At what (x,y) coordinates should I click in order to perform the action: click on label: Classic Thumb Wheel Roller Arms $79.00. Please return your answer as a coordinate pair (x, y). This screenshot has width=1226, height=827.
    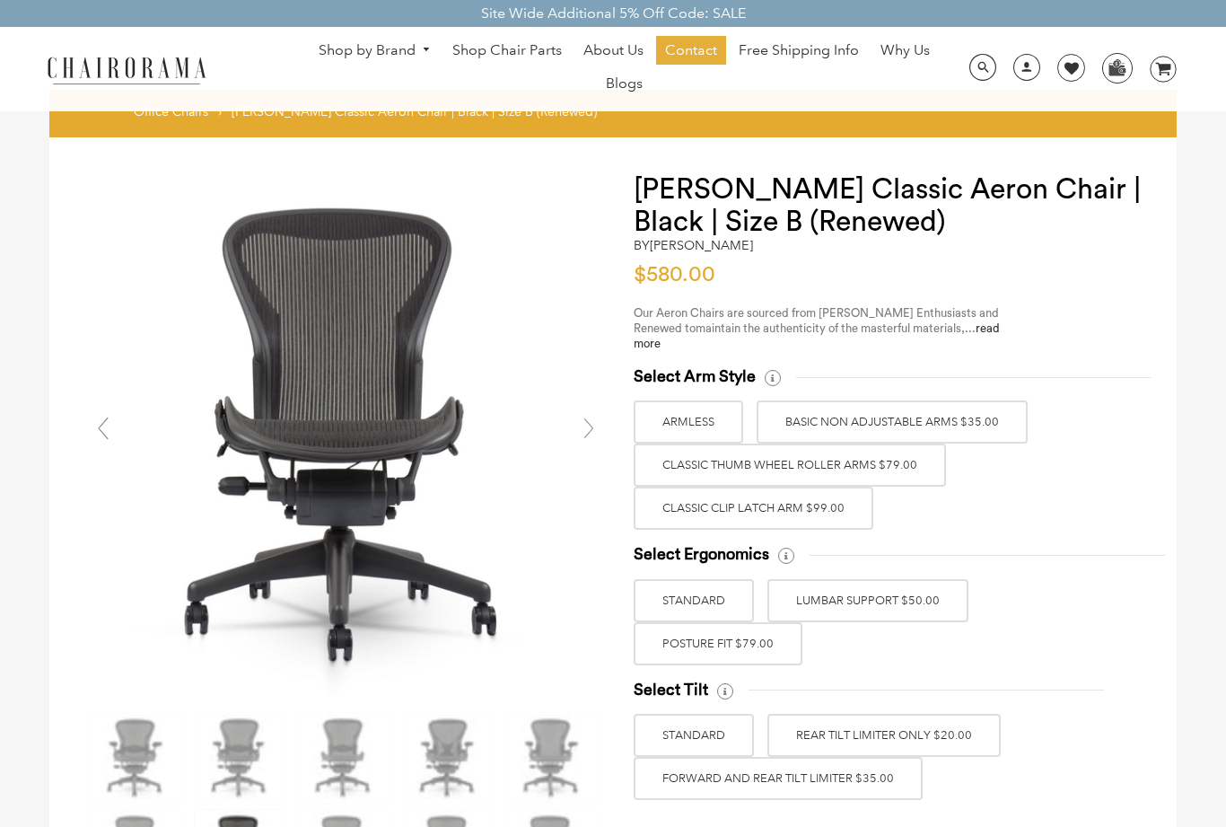
    Looking at the image, I should click on (790, 465).